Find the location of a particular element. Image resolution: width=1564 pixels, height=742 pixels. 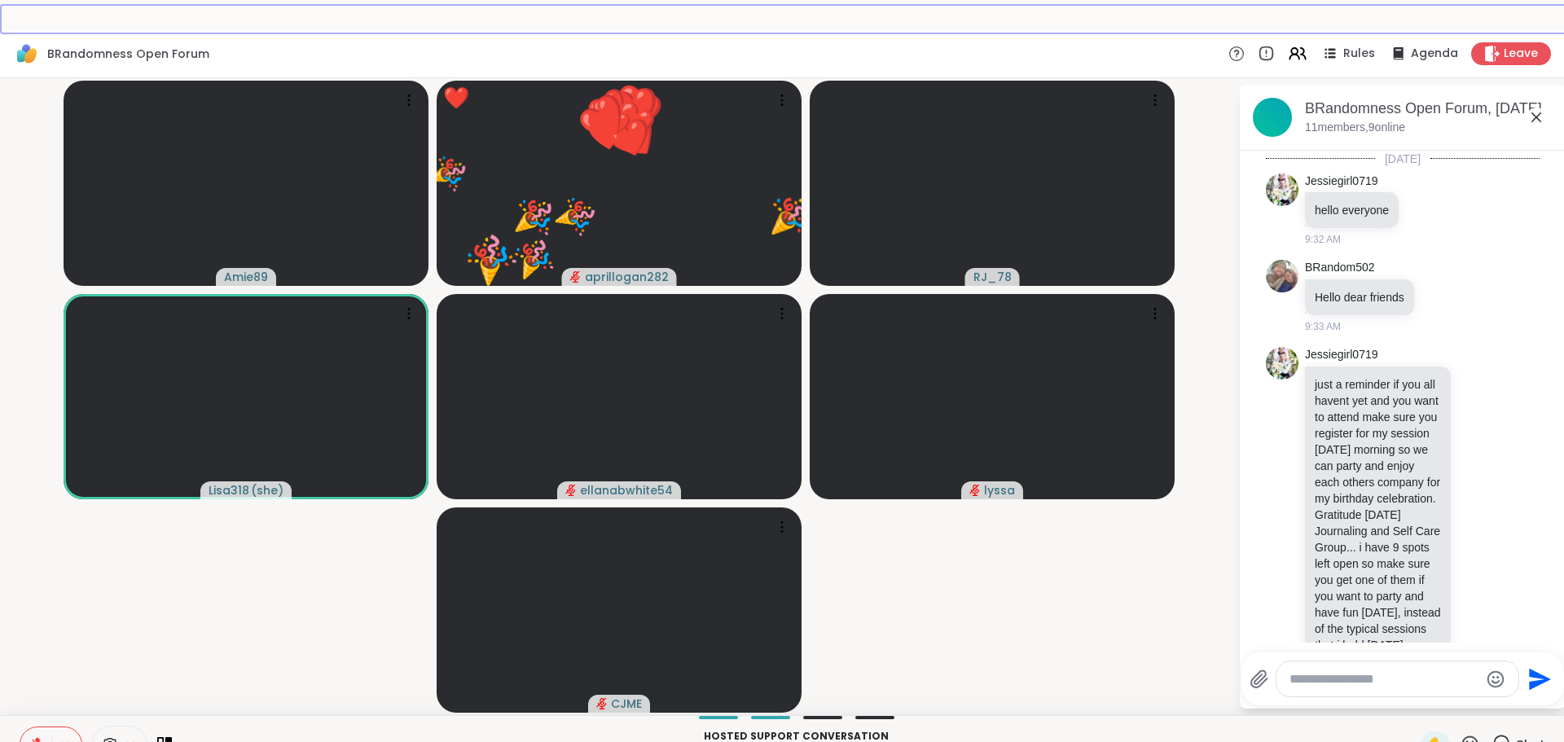

img: ShareWell Logomark is located at coordinates (27, 54).